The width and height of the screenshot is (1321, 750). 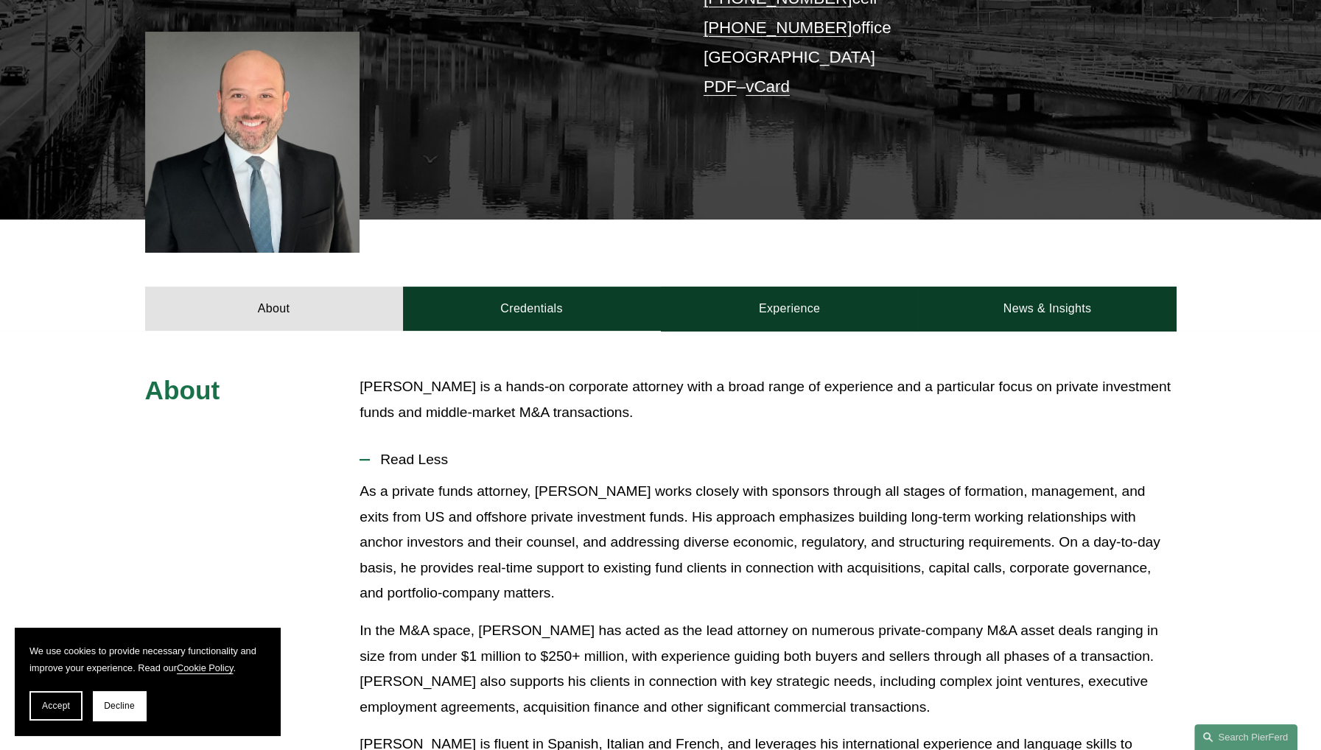 I want to click on section: Cookie banner, so click(x=147, y=682).